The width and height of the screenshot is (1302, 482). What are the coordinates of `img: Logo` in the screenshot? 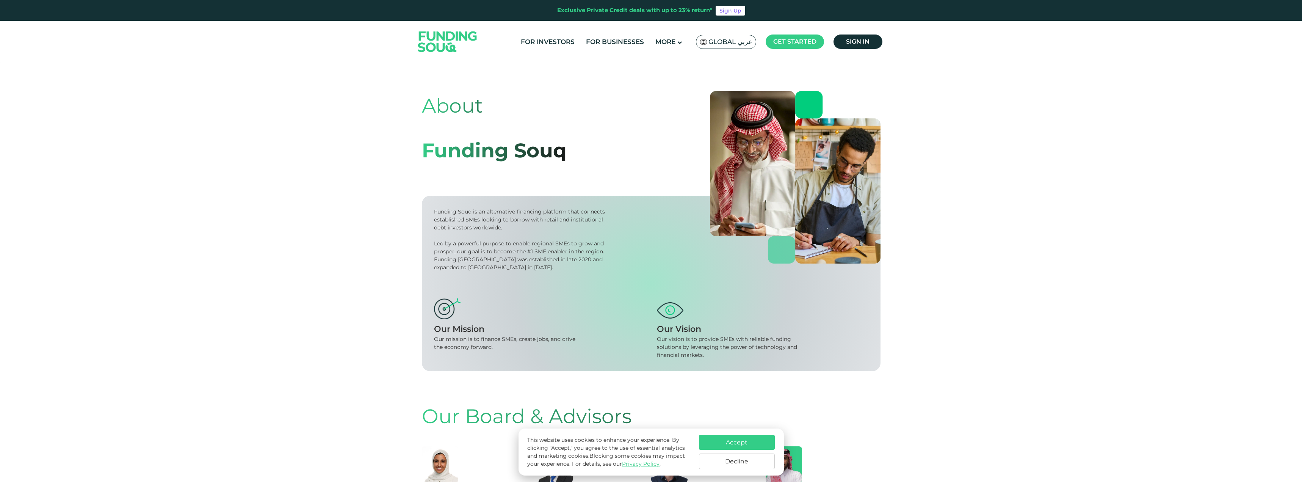 It's located at (447, 41).